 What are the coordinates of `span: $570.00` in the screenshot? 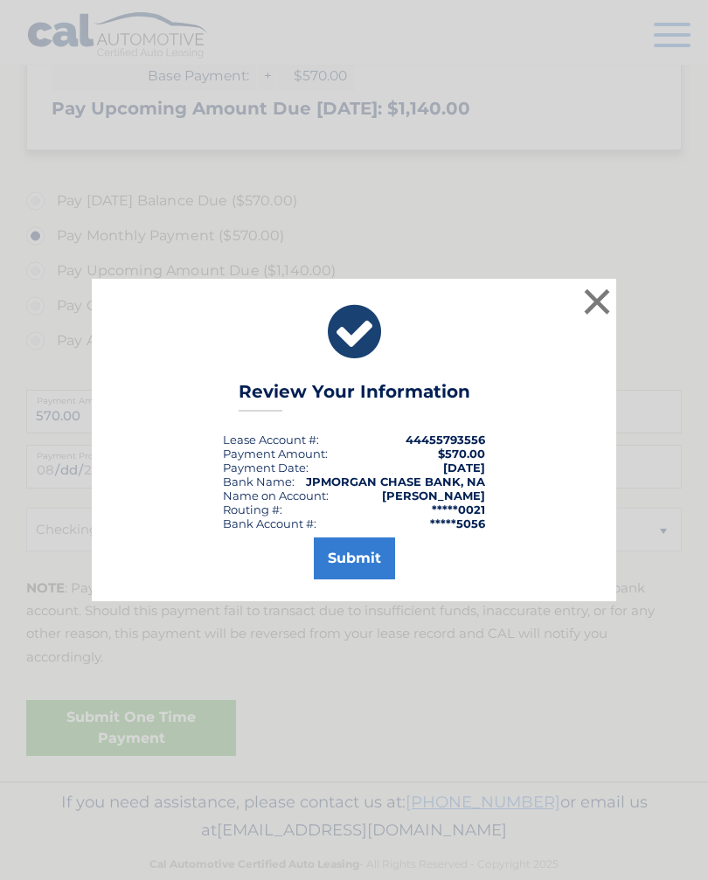 It's located at (461, 454).